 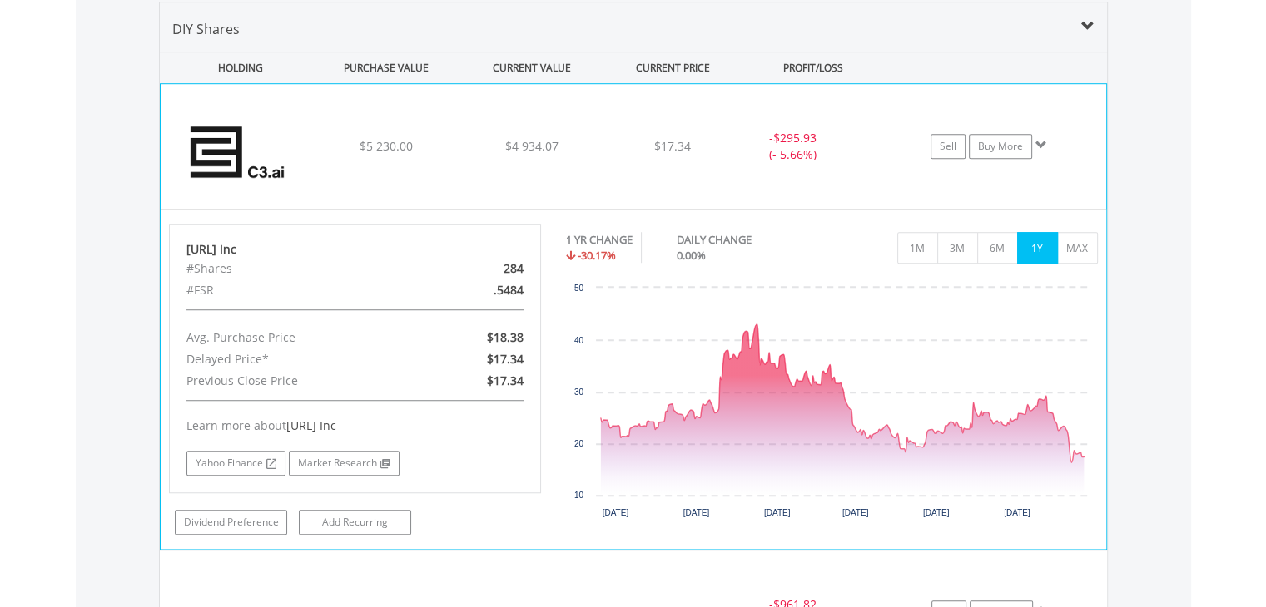 What do you see at coordinates (579, 444) in the screenshot?
I see `text: 20` at bounding box center [579, 444].